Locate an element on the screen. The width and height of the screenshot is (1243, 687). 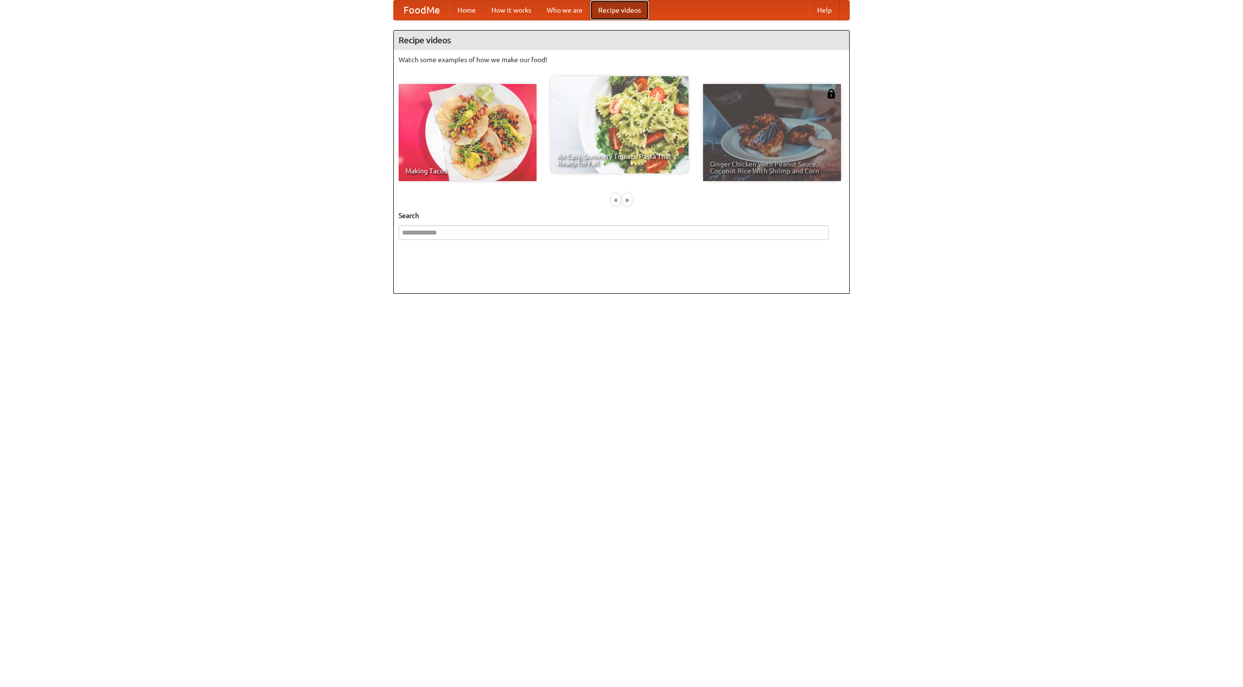
a: Home is located at coordinates (467, 10).